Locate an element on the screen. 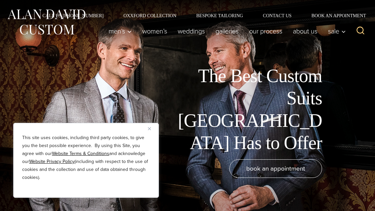  nav: Secondary Navigation is located at coordinates (200, 16).